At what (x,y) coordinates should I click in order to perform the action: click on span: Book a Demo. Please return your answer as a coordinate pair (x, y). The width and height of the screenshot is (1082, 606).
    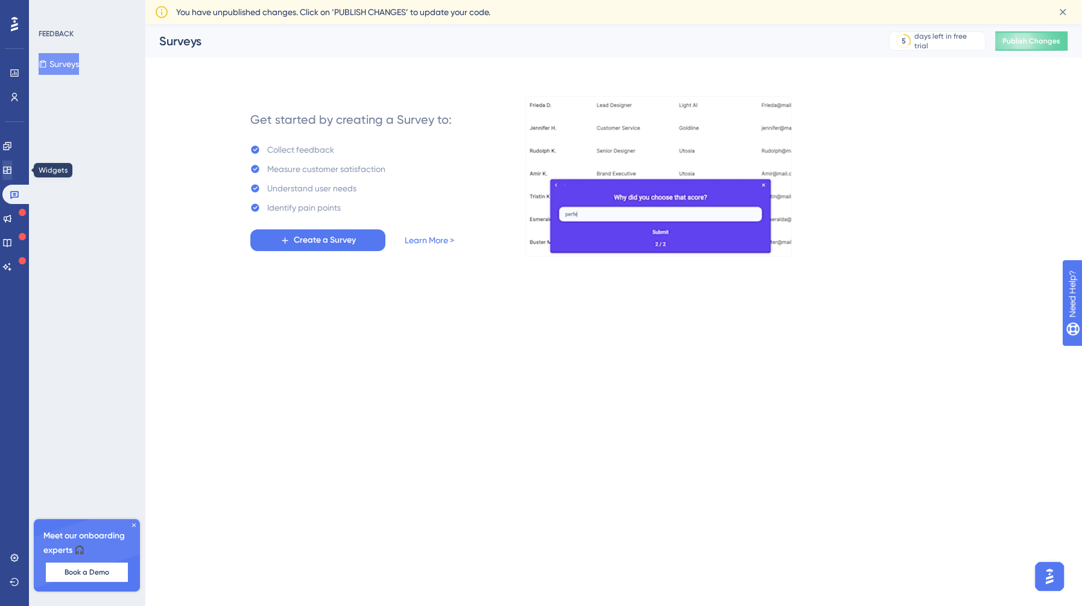
    Looking at the image, I should click on (87, 572).